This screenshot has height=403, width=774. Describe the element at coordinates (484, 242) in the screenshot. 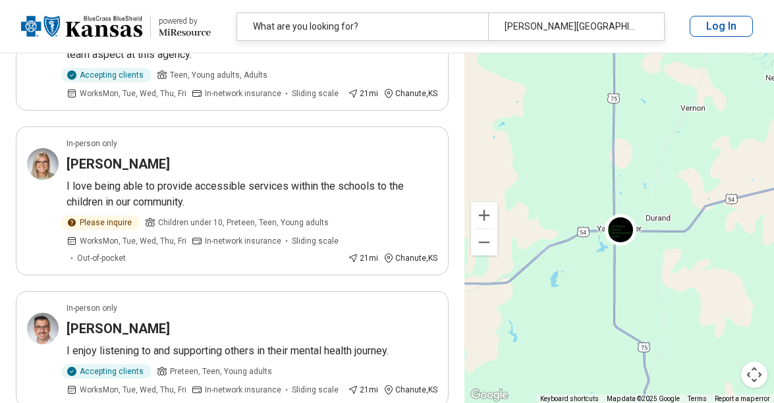

I see `button: Zoom out` at that location.